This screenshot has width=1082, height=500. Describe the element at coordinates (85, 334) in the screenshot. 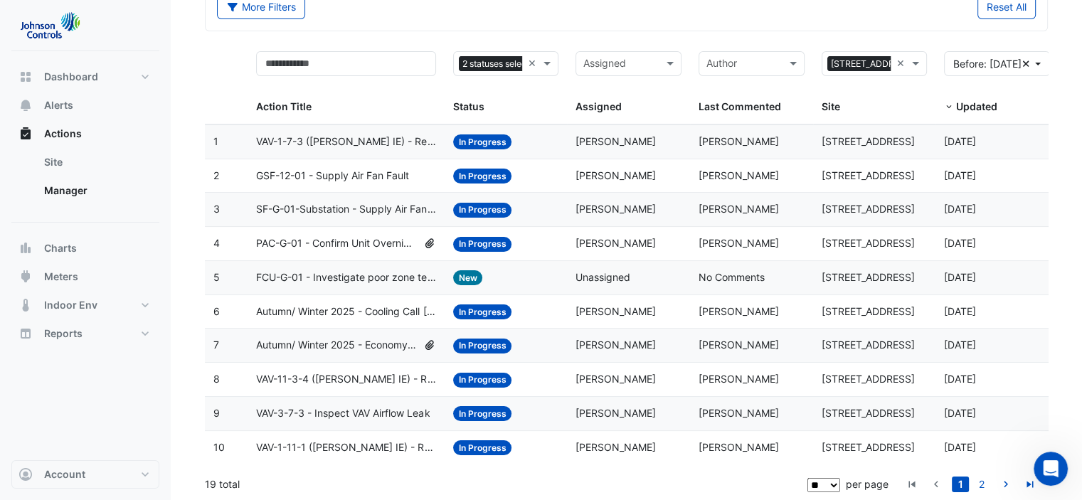

I see `button: Reports` at that location.